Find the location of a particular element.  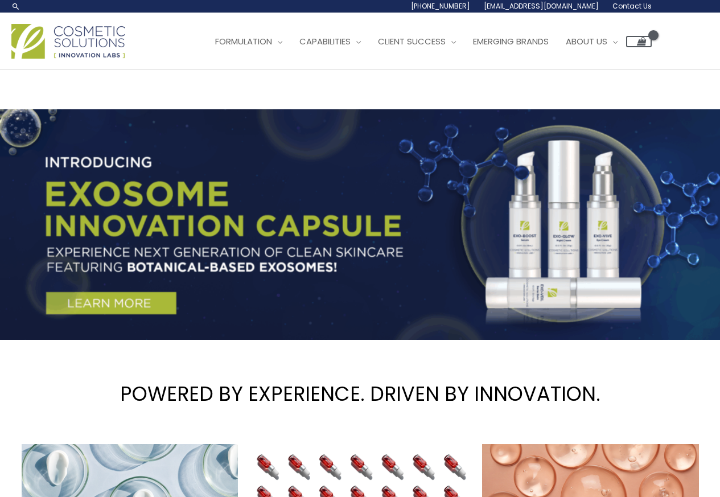

span: Capabilities is located at coordinates (325, 41).